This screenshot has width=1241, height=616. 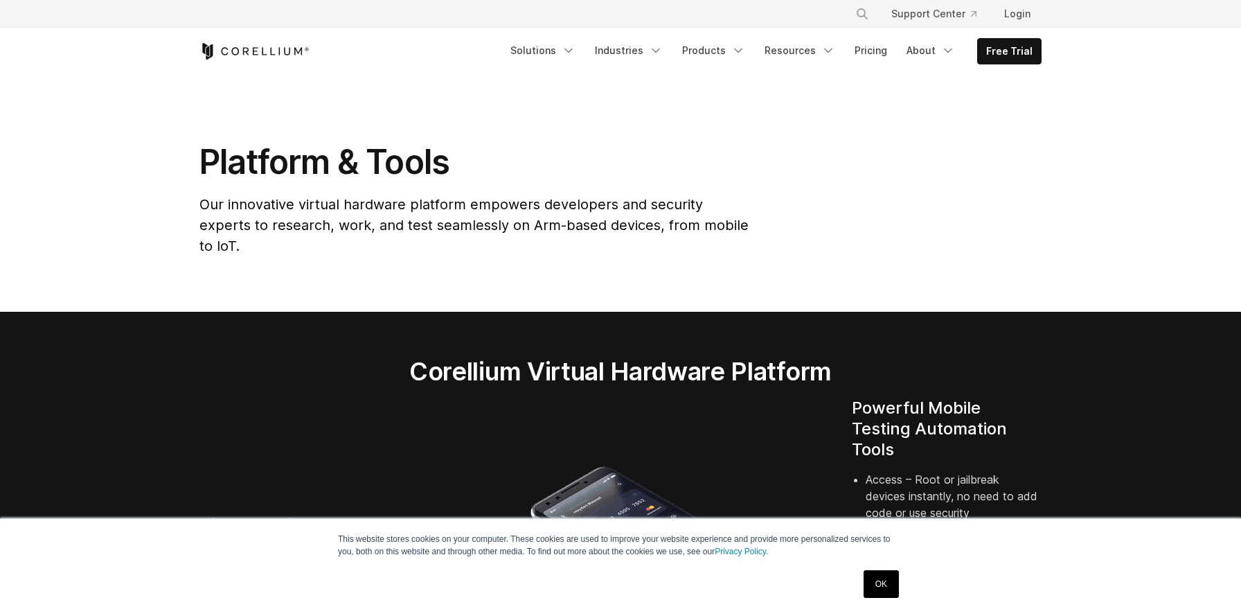 I want to click on a: Resources, so click(x=800, y=51).